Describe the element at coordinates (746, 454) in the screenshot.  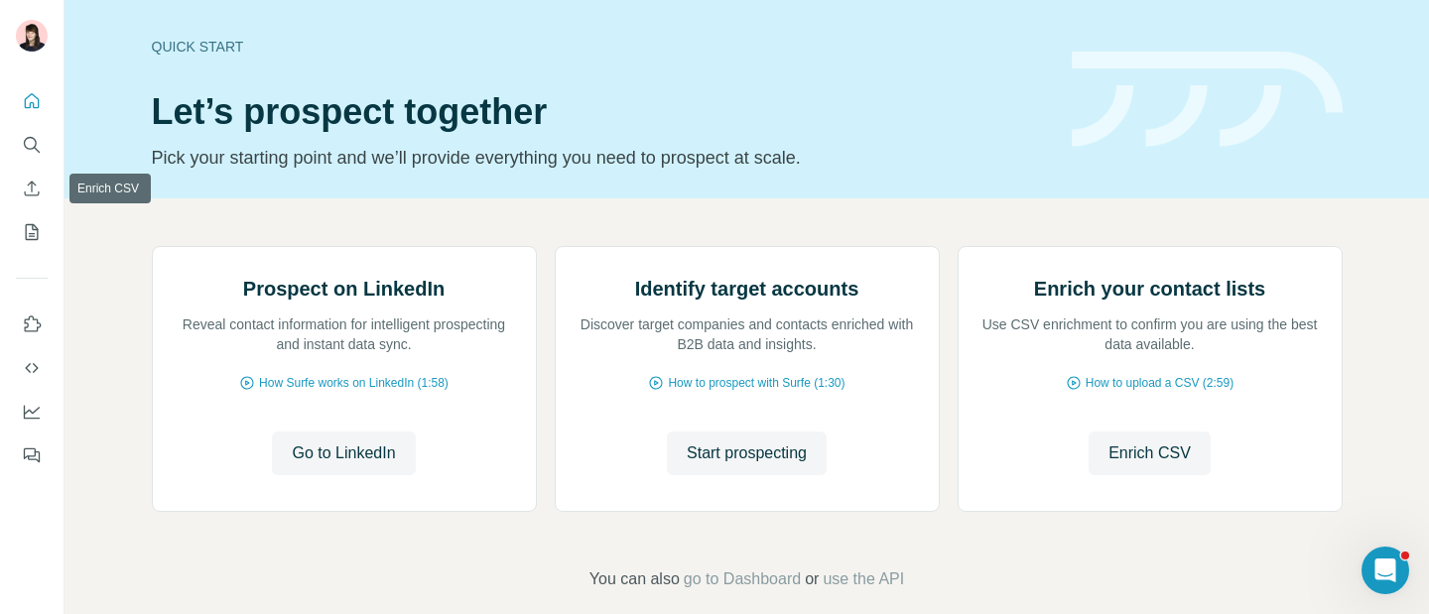
I see `button: Start prospecting` at that location.